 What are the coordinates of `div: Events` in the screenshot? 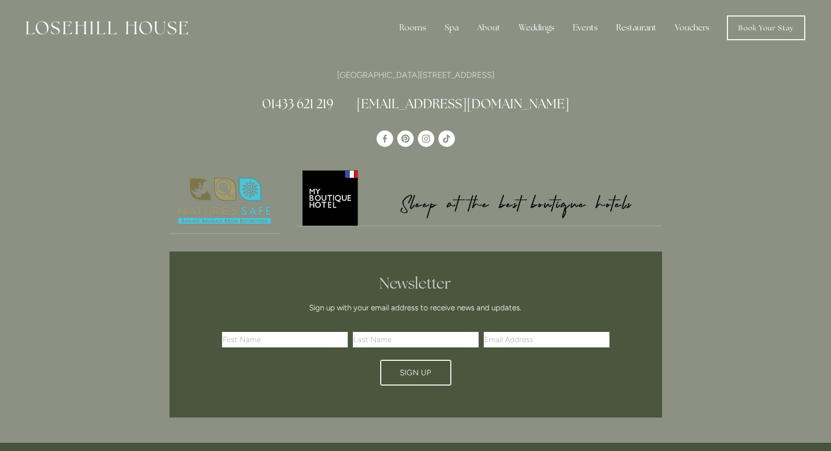 It's located at (586, 28).